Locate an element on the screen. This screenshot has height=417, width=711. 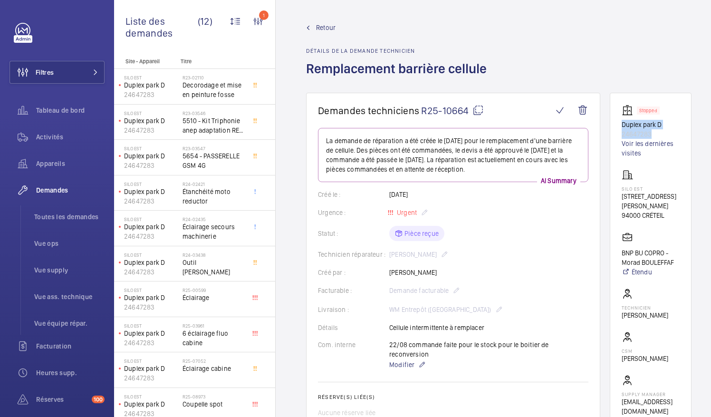
h2: R25-03961 is located at coordinates (214, 326).